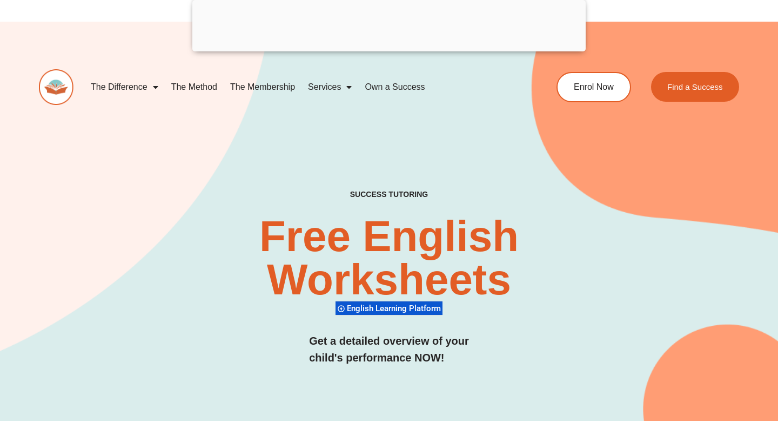 This screenshot has width=778, height=421. Describe the element at coordinates (396, 308) in the screenshot. I see `span: English Learning Platform` at that location.